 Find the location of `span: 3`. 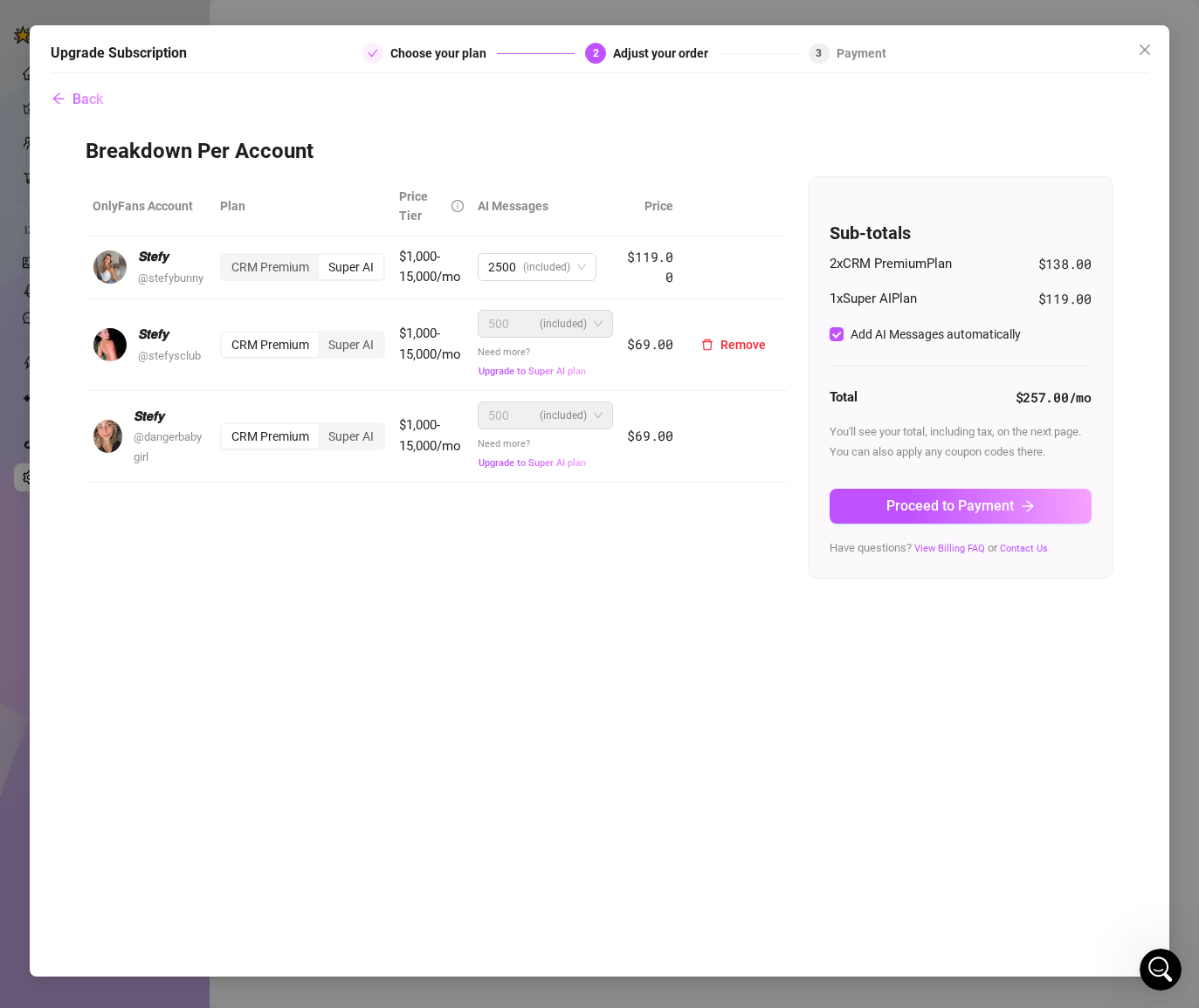

span: 3 is located at coordinates (818, 53).